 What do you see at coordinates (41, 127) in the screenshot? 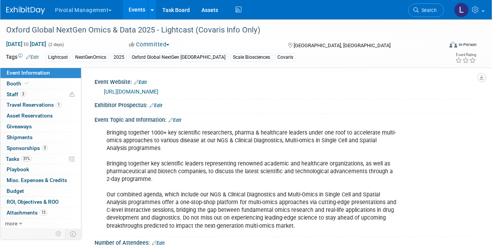
I see `a: Giveaways` at bounding box center [41, 127].